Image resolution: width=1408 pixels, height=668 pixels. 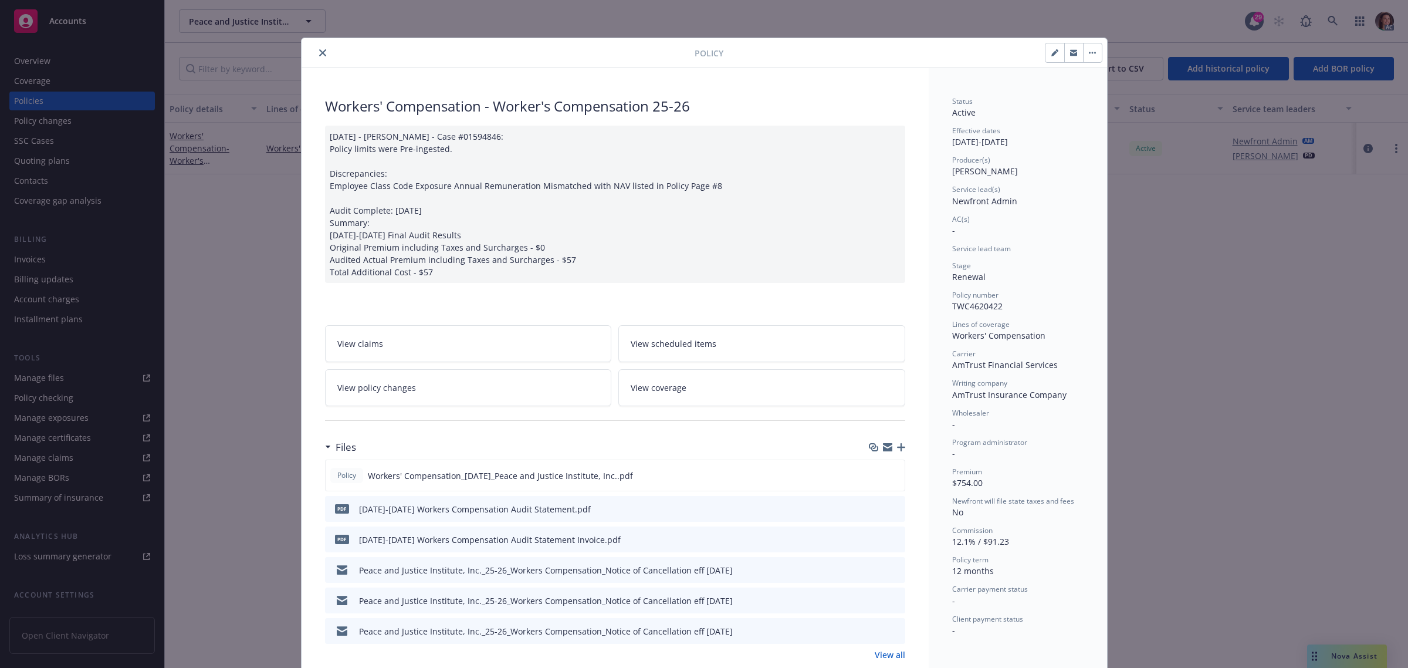 What do you see at coordinates (973, 570) in the screenshot?
I see `span: 12 months` at bounding box center [973, 570].